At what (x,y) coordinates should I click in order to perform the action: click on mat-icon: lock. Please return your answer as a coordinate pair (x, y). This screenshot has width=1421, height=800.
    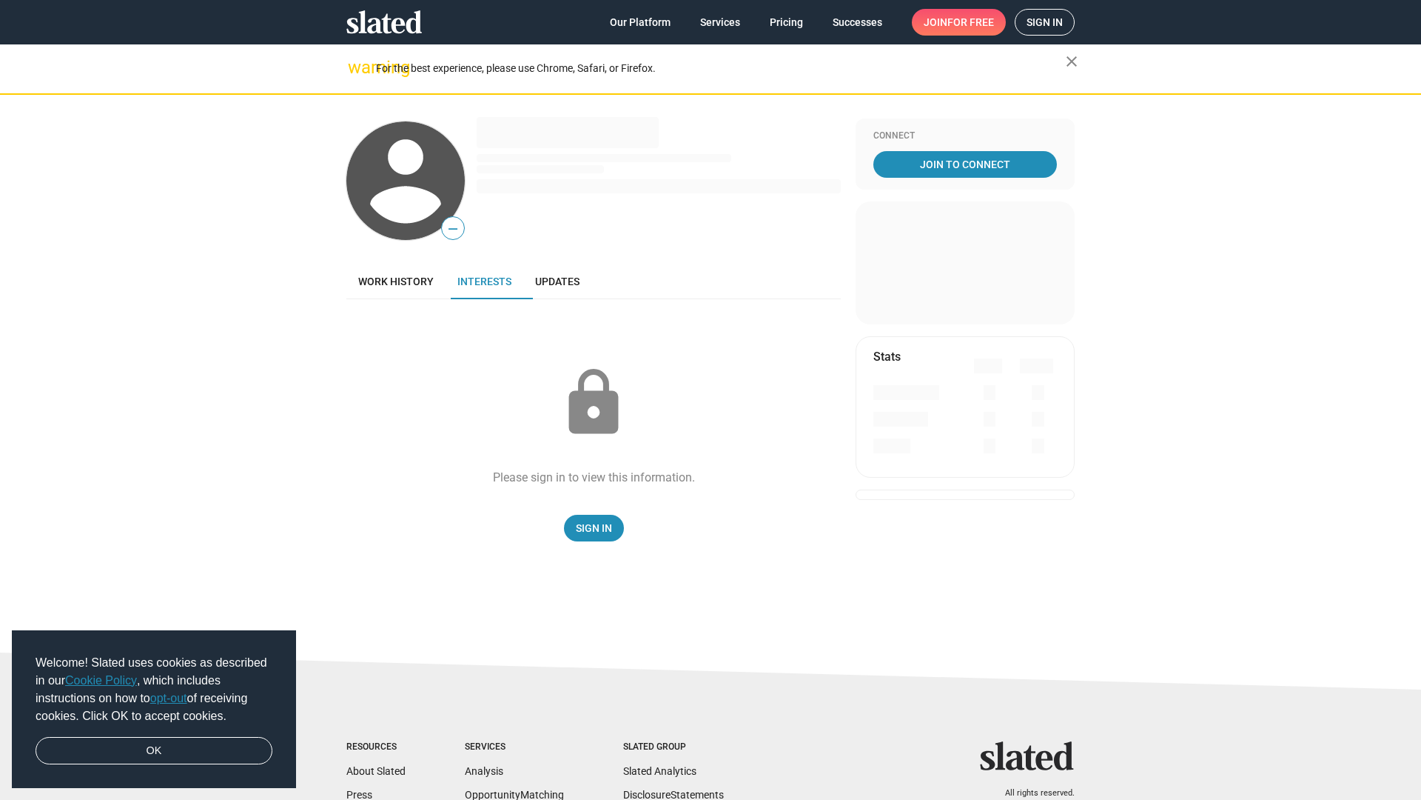
    Looking at the image, I should click on (594, 403).